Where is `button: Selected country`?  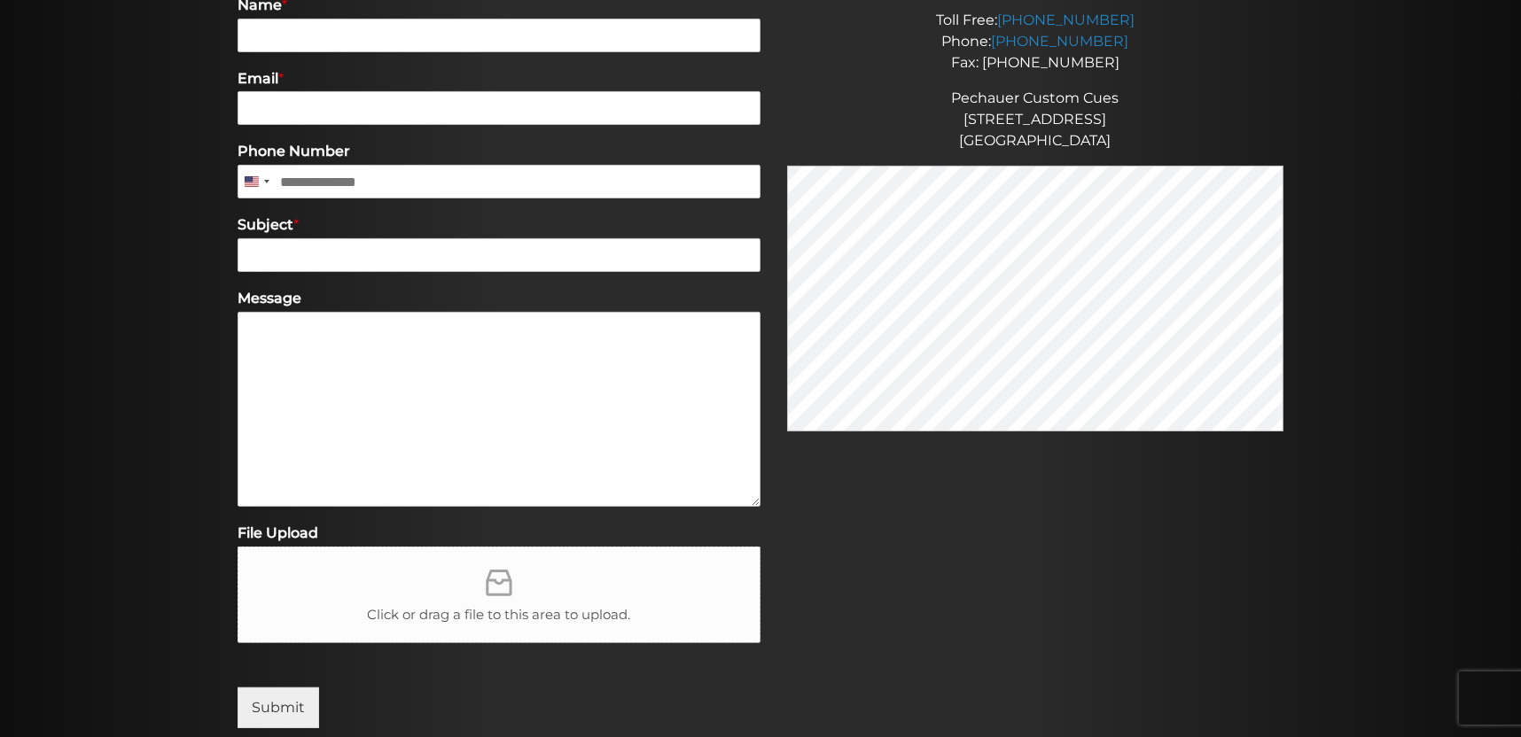
button: Selected country is located at coordinates (256, 182).